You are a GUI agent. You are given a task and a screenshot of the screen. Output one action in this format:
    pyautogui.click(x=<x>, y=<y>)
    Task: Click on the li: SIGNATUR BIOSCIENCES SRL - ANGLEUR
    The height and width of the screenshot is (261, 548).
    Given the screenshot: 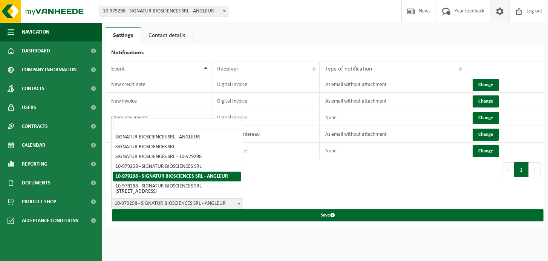 What is the action you would take?
    pyautogui.click(x=177, y=137)
    